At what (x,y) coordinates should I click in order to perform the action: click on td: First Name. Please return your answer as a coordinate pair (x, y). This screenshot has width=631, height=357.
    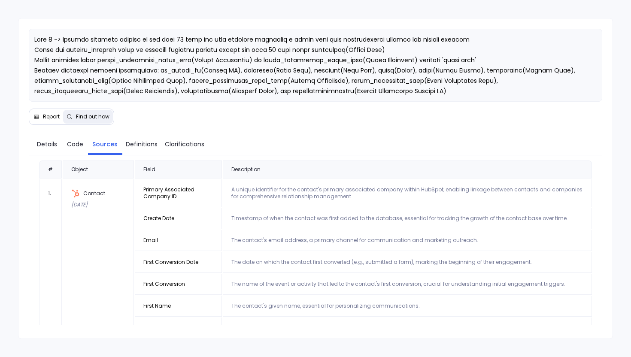
    Looking at the image, I should click on (178, 306).